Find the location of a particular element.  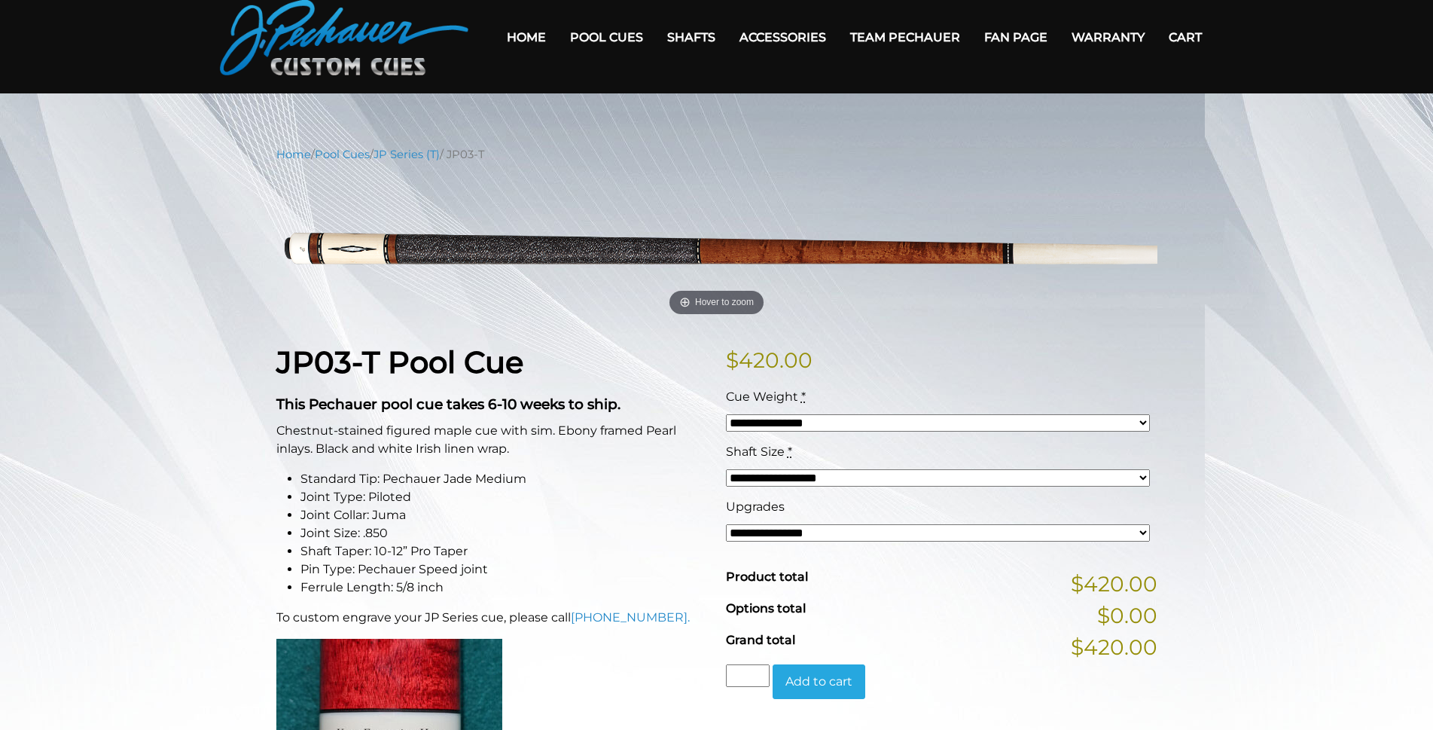

strong: JP03-T Pool Cue is located at coordinates (400, 362).